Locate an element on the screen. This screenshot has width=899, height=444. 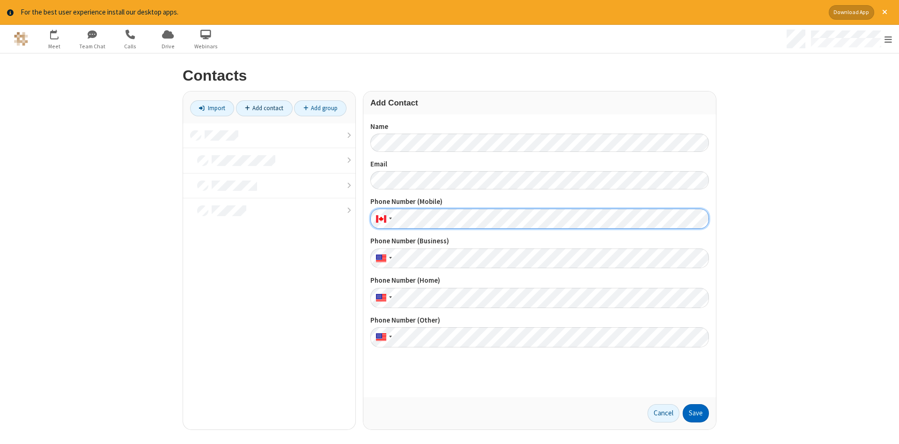
a: Add group is located at coordinates (320, 108).